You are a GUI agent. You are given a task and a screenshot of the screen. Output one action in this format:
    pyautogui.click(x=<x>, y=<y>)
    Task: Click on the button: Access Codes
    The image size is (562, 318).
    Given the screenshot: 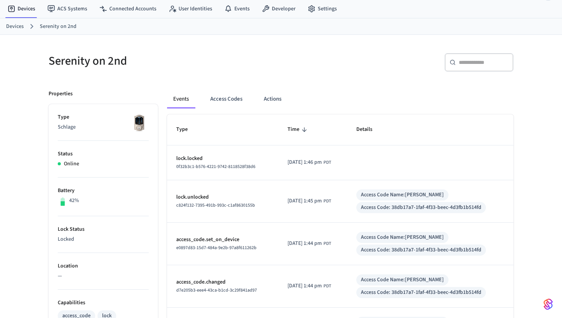 What is the action you would take?
    pyautogui.click(x=226, y=99)
    